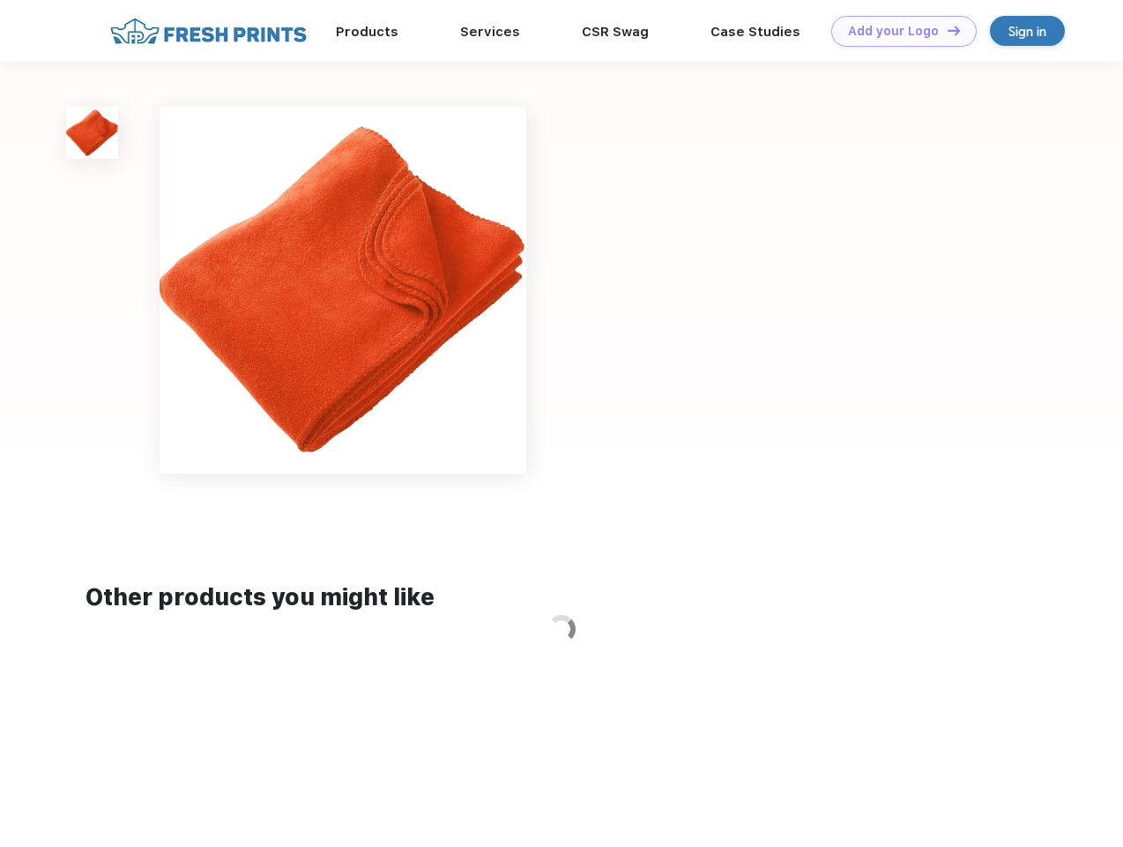 This screenshot has height=847, width=1123. Describe the element at coordinates (367, 32) in the screenshot. I see `a: Products` at that location.